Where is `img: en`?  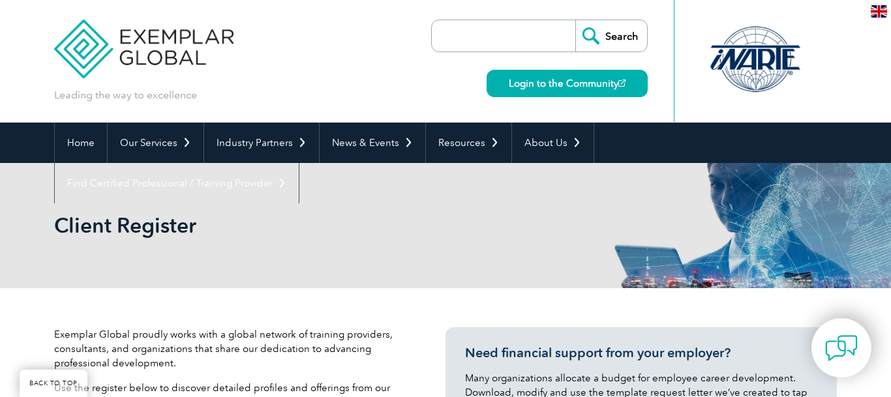 img: en is located at coordinates (879, 11).